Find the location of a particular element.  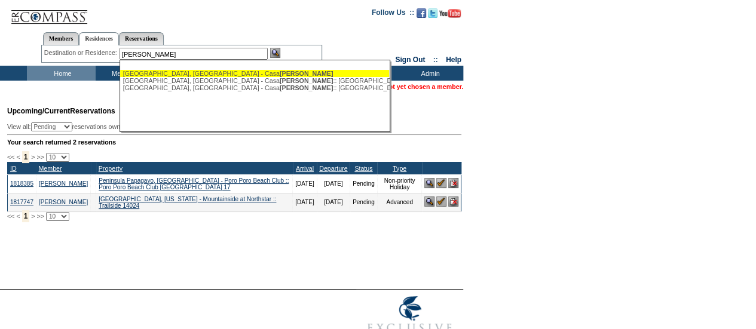

a: 1817747 is located at coordinates (22, 202).